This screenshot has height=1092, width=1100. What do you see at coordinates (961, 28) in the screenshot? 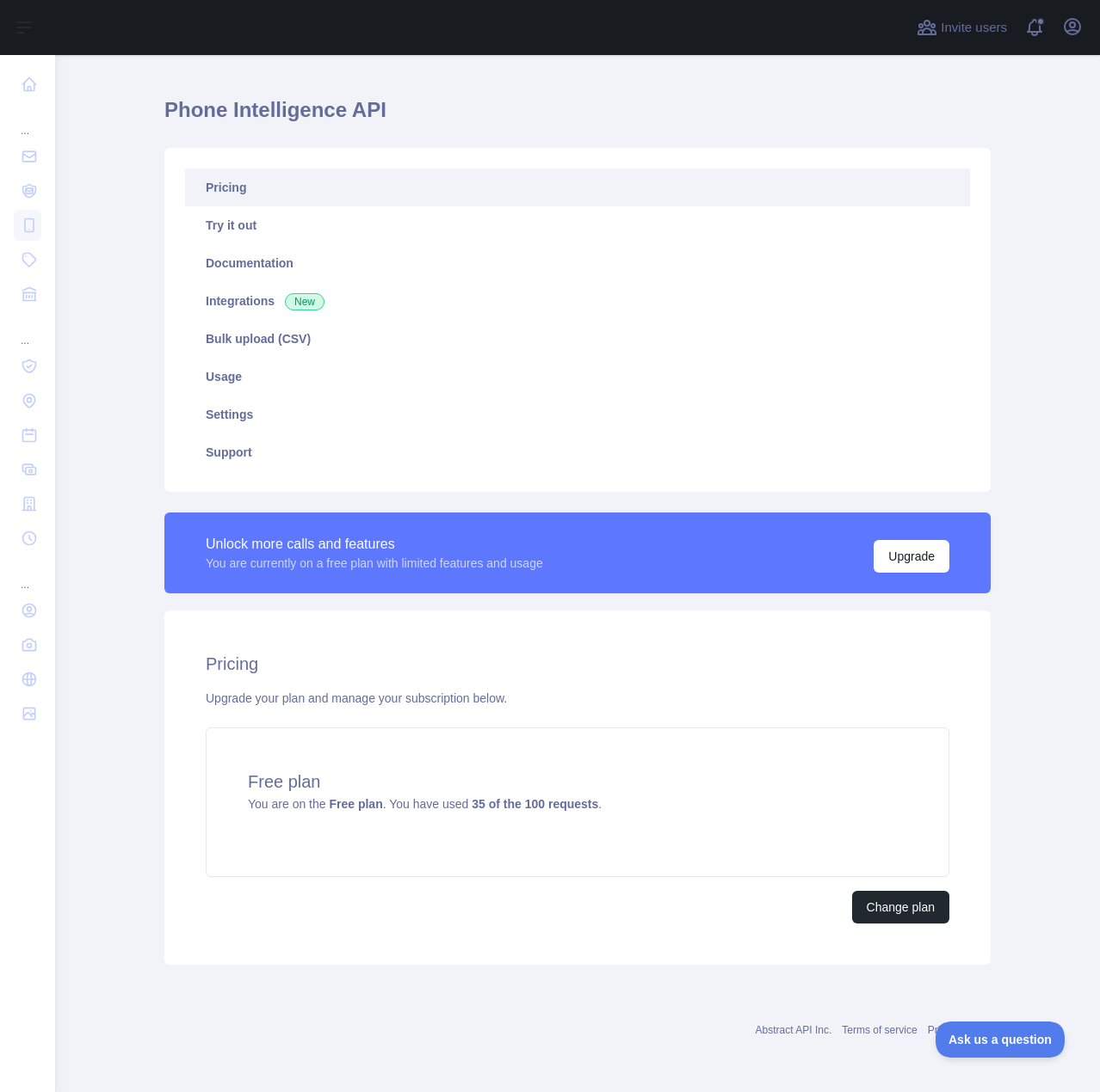
I see `button: Invite users` at bounding box center [961, 28].